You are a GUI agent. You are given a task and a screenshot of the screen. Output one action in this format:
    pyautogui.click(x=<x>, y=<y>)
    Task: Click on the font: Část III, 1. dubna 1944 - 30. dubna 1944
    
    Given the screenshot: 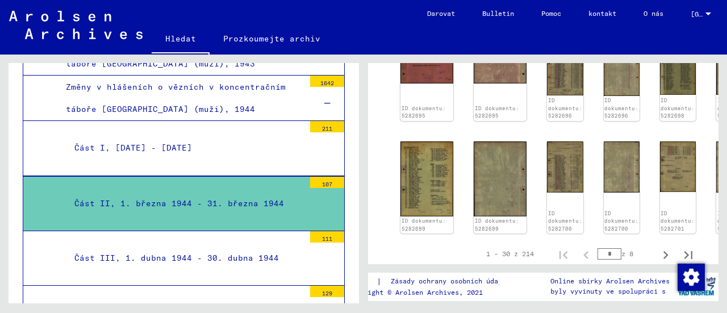 What is the action you would take?
    pyautogui.click(x=177, y=258)
    